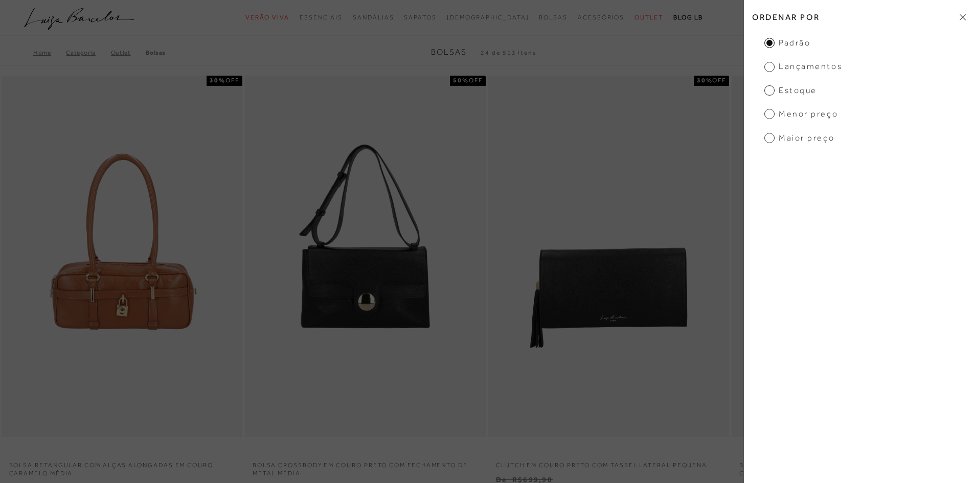 The width and height of the screenshot is (974, 483). Describe the element at coordinates (88, 53) in the screenshot. I see `a: Categoria` at that location.